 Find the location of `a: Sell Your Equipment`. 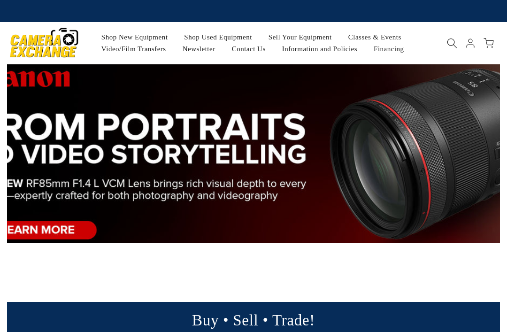

a: Sell Your Equipment is located at coordinates (300, 37).